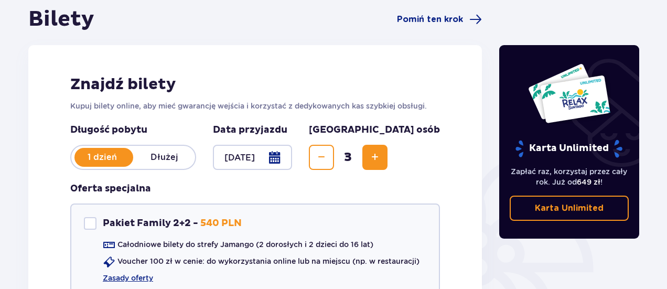 The height and width of the screenshot is (289, 667). Describe the element at coordinates (128, 278) in the screenshot. I see `a: Zasady oferty` at that location.